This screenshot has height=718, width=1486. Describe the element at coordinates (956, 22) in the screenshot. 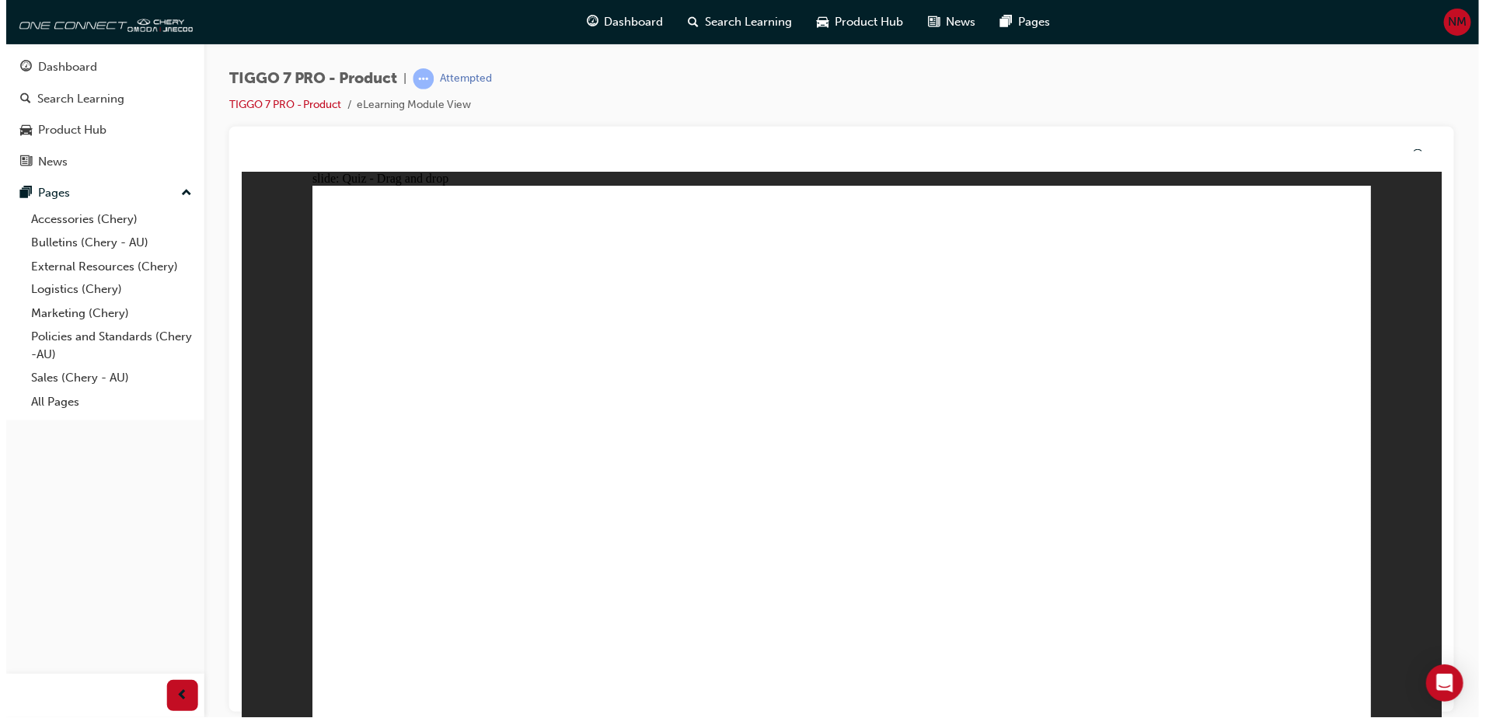

I see `span: News` at that location.